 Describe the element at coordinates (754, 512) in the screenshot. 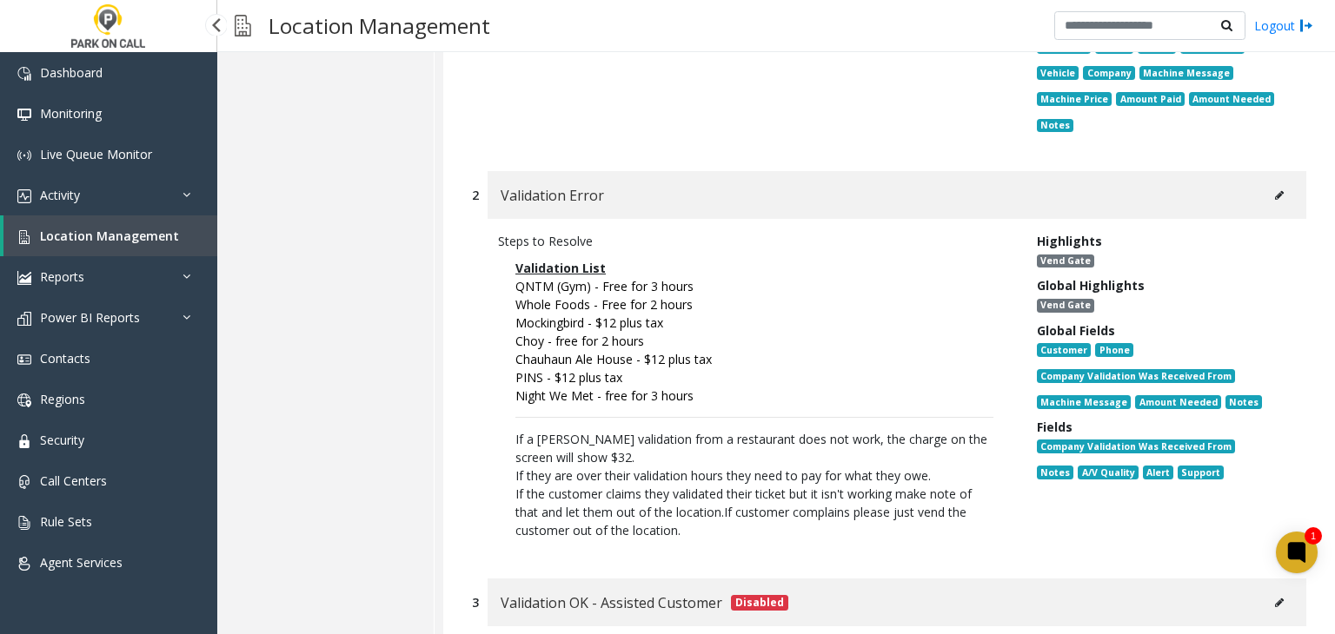

I see `p: If the customer claims they validated their ticket but it isn't working make note of that and let...` at that location.